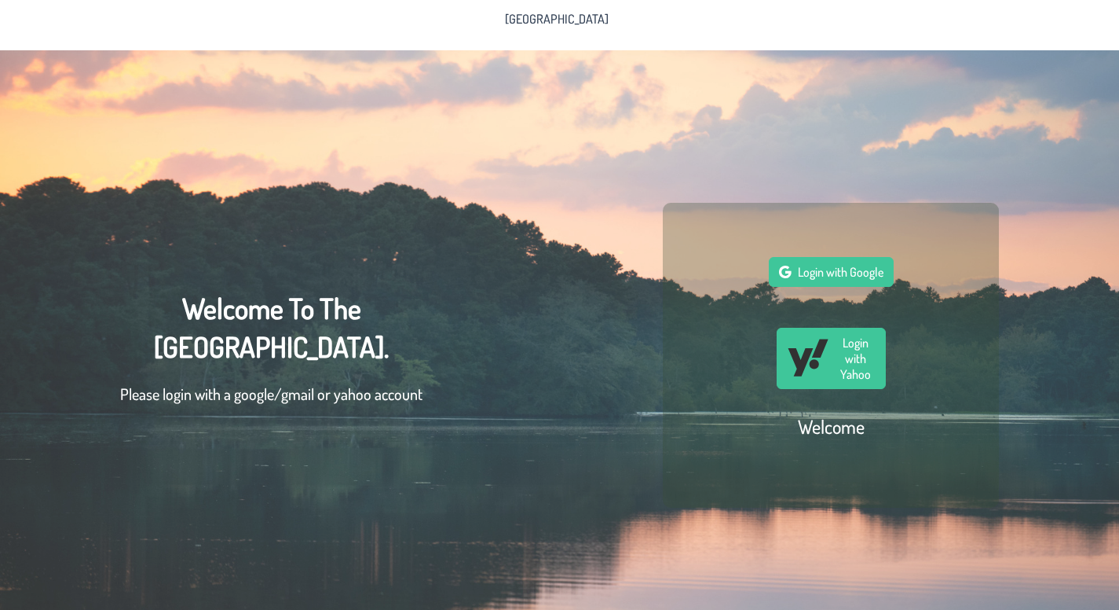  What do you see at coordinates (831, 358) in the screenshot?
I see `button: Login with Yahoo` at bounding box center [831, 358].